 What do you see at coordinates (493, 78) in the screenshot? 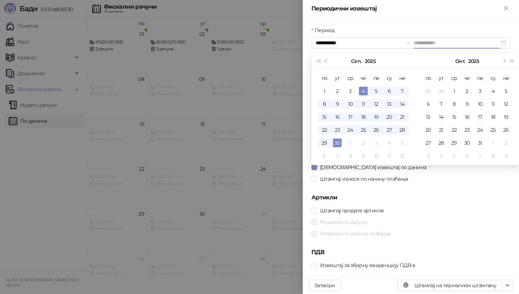
I see `th: су` at bounding box center [493, 78].